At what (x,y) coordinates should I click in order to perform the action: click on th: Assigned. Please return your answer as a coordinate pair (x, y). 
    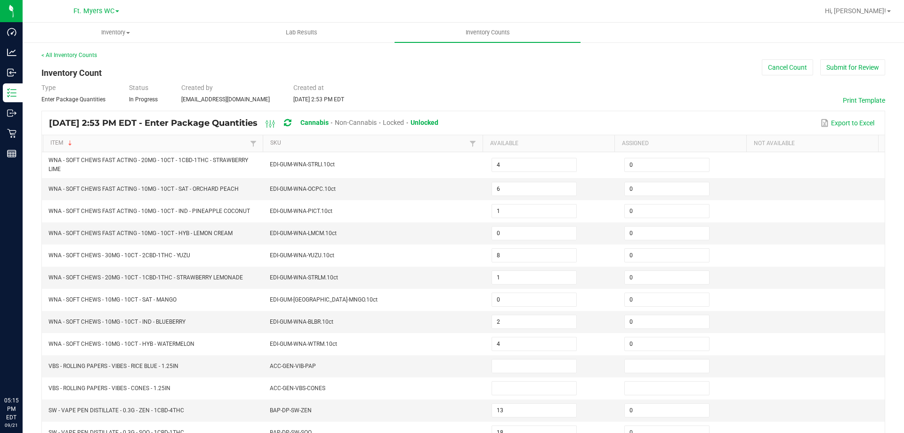
    Looking at the image, I should click on (681, 144).